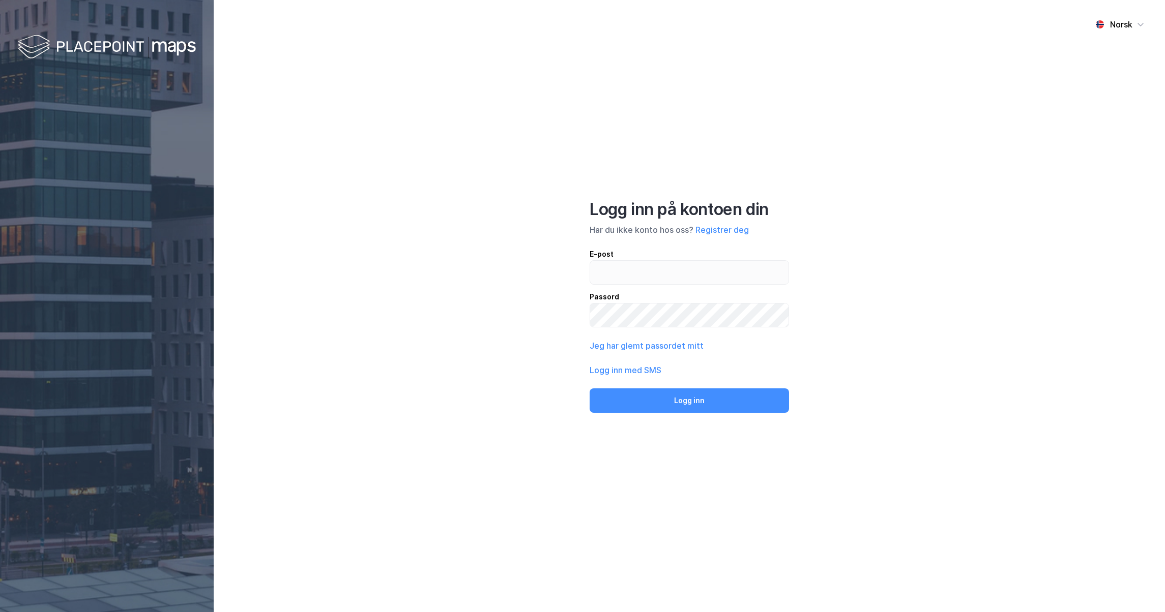 This screenshot has width=1165, height=612. What do you see at coordinates (689, 230) in the screenshot?
I see `div: Har du ikke konto hos oss?` at bounding box center [689, 230].